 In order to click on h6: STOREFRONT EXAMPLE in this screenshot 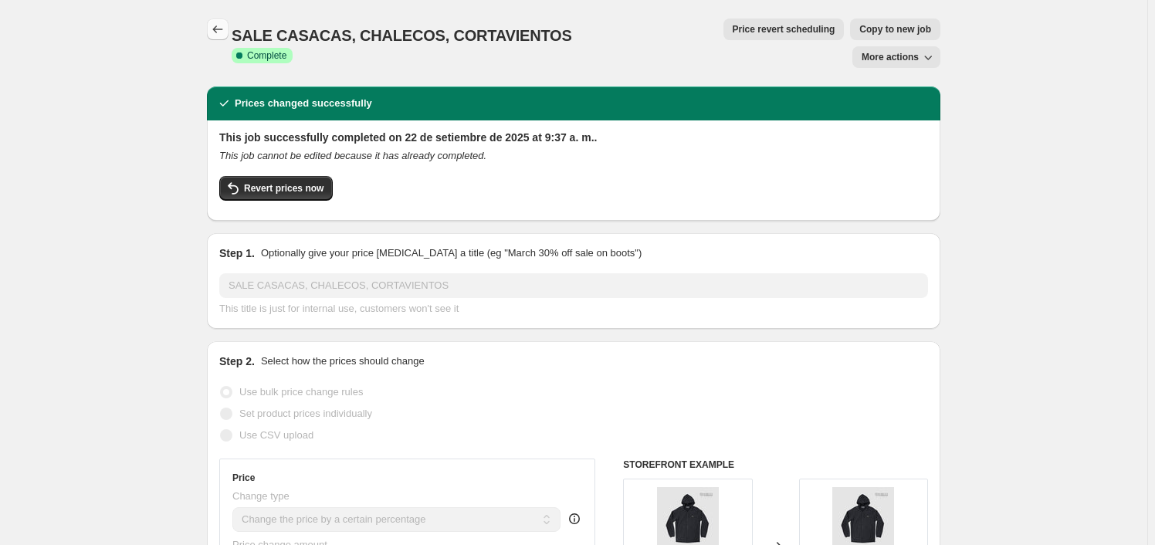, I will do `click(775, 465)`.